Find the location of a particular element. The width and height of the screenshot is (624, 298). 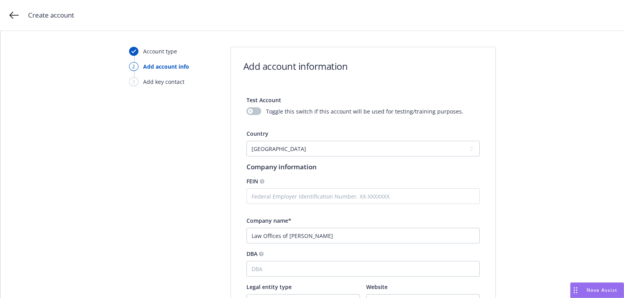

input: DBA is located at coordinates (363, 269).